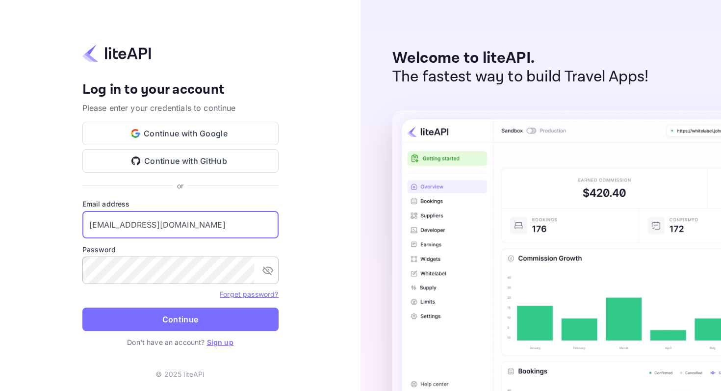 This screenshot has height=391, width=721. What do you see at coordinates (181, 161) in the screenshot?
I see `button: Continue with GitHub` at bounding box center [181, 161].